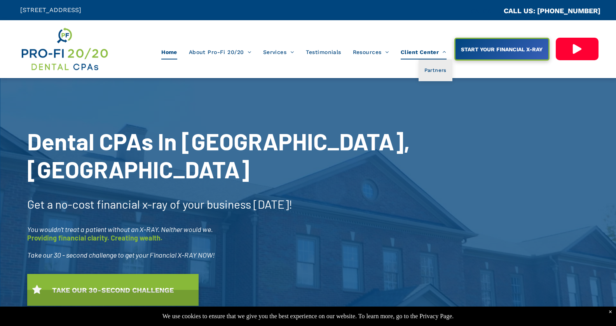 This screenshot has height=326, width=616. I want to click on a: About Pro-Fi 20/20, so click(220, 52).